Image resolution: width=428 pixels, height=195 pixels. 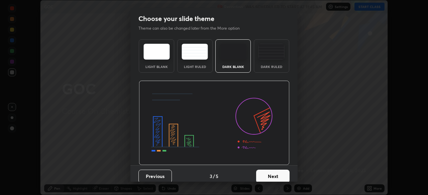 What do you see at coordinates (194, 52) in the screenshot?
I see `img: lightRuledTheme.5fabf969.svg` at bounding box center [194, 52].